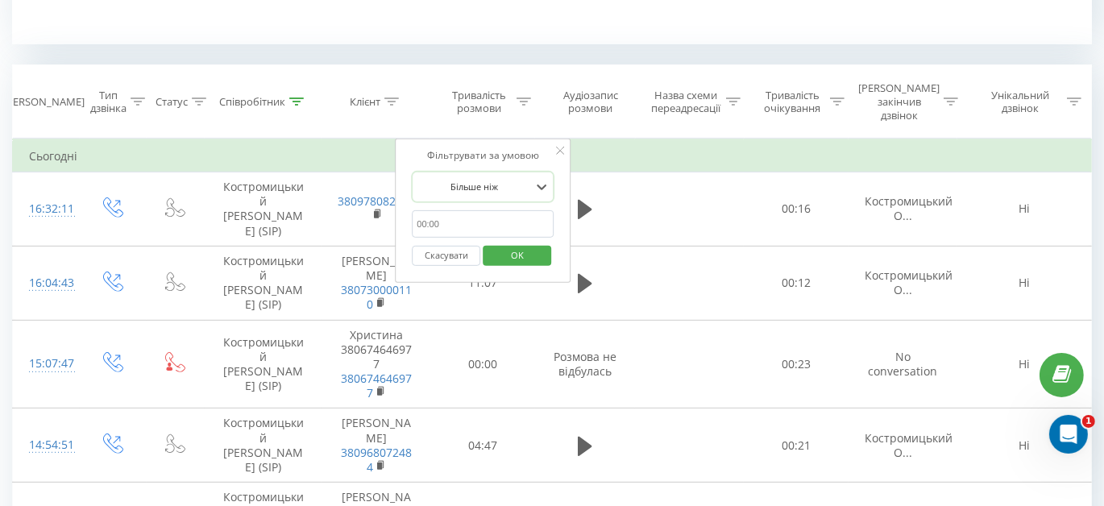 The image size is (1104, 506). Describe the element at coordinates (483, 224) in the screenshot. I see `input: 00:00` at that location.